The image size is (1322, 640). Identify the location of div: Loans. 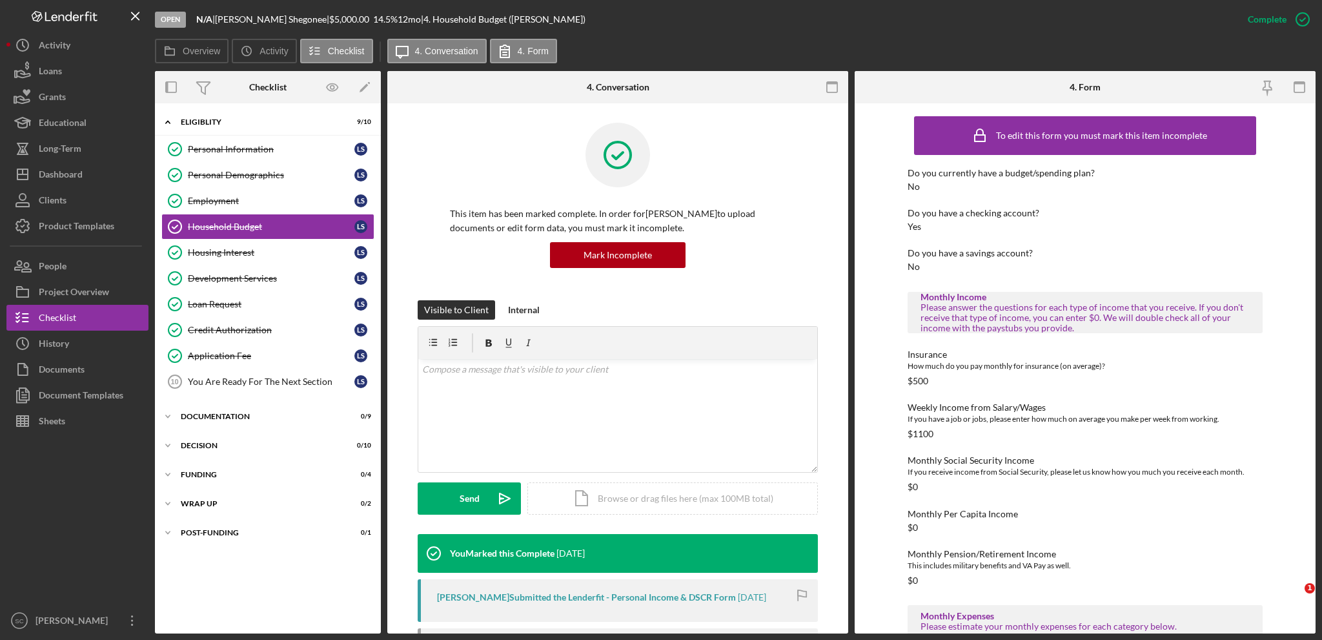
(50, 72).